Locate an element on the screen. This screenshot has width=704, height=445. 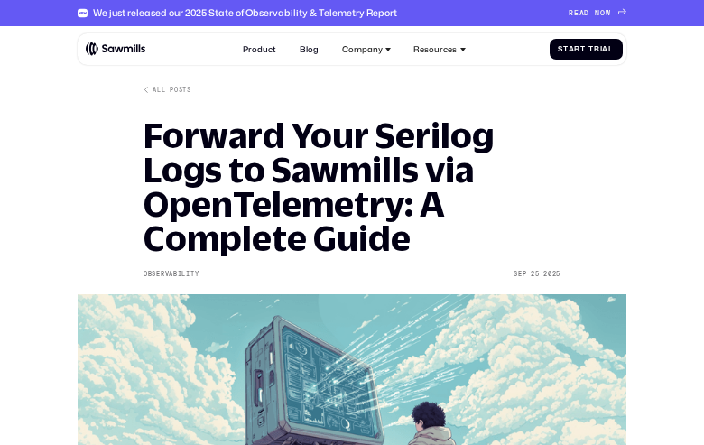
span: T is located at coordinates (591, 50).